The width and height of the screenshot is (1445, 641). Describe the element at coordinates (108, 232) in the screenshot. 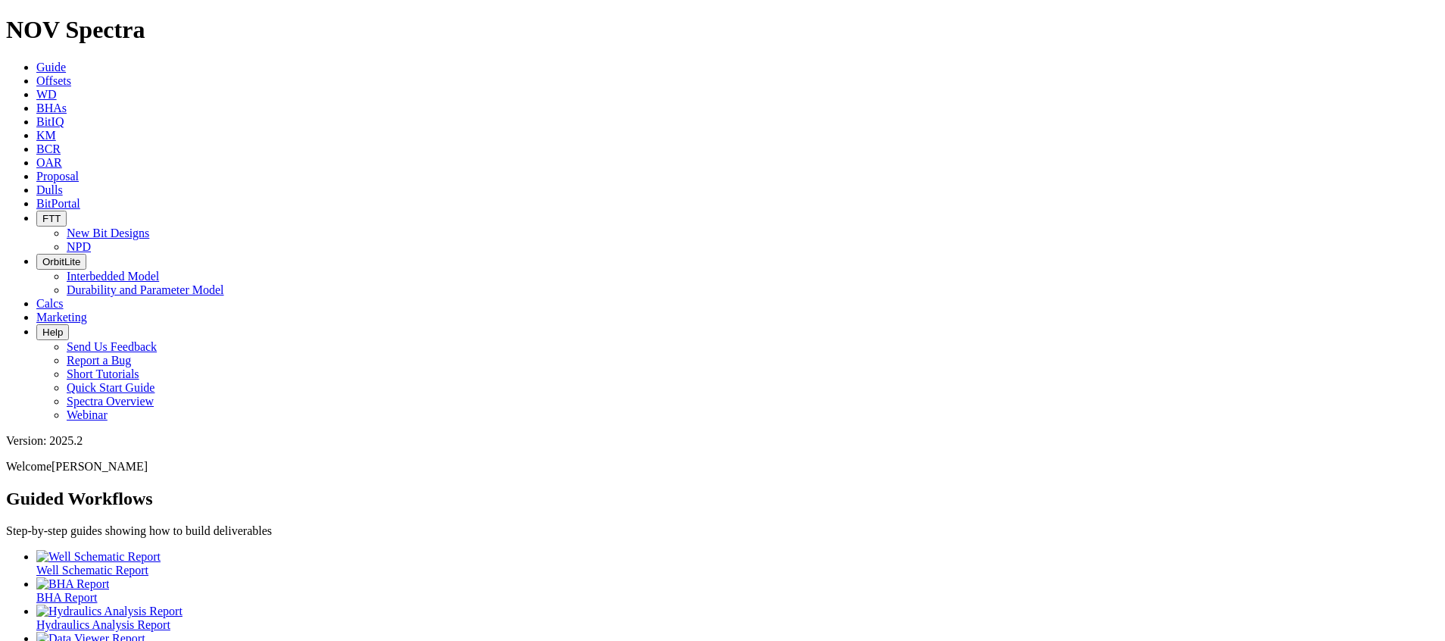

I see `a: New Bit Designs` at that location.